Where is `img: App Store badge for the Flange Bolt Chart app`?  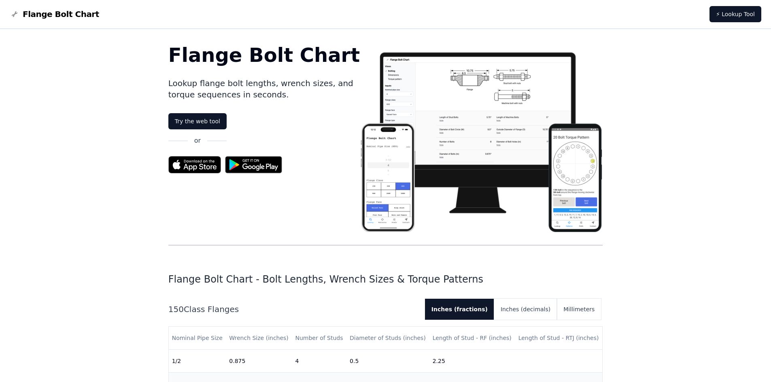 img: App Store badge for the Flange Bolt Chart app is located at coordinates (195, 165).